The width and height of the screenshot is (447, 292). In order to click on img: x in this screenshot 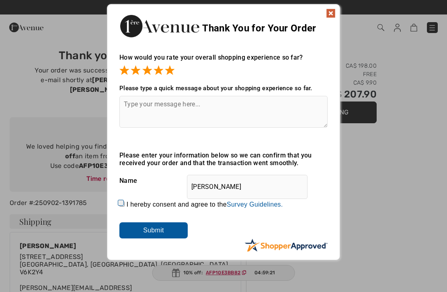, I will do `click(331, 13)`.